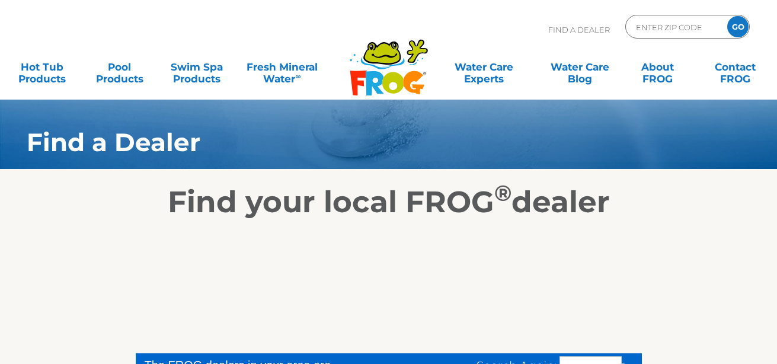 This screenshot has width=777, height=364. I want to click on input: GO, so click(738, 27).